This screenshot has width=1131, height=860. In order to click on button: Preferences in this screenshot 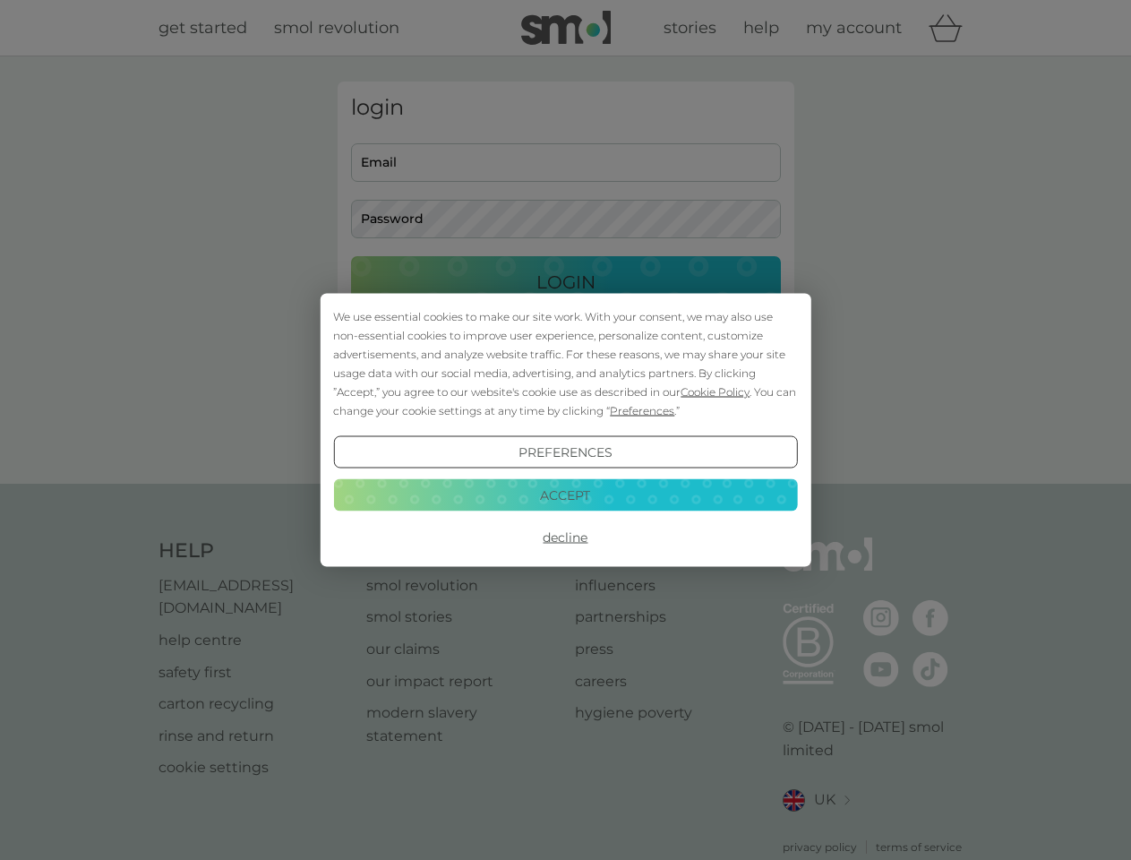, I will do `click(565, 452)`.